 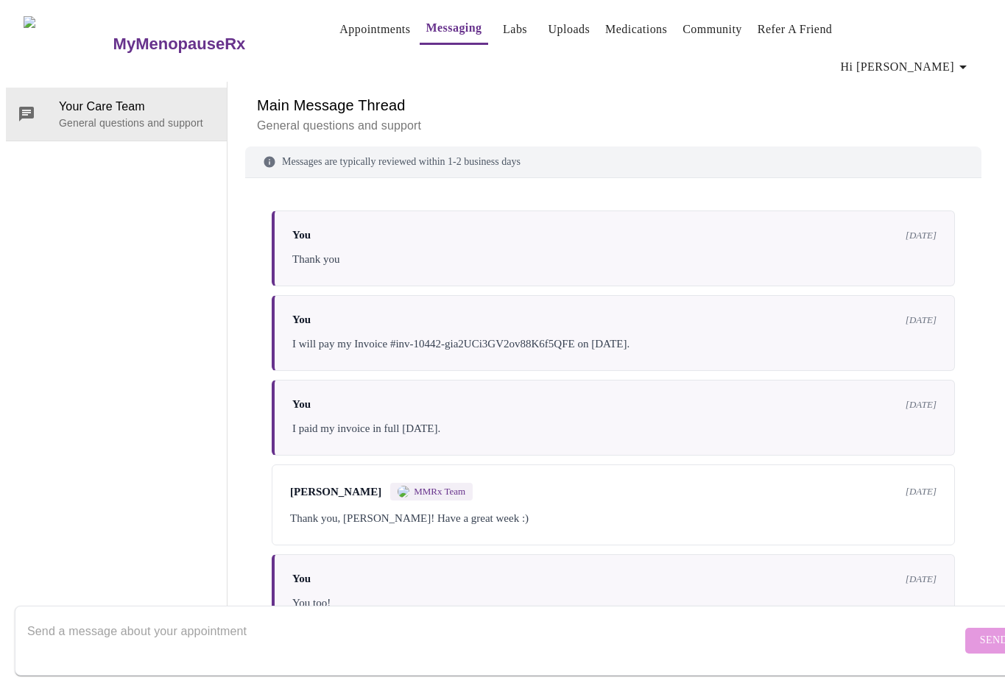 What do you see at coordinates (137, 107) in the screenshot?
I see `span: Your Care Team` at bounding box center [137, 107].